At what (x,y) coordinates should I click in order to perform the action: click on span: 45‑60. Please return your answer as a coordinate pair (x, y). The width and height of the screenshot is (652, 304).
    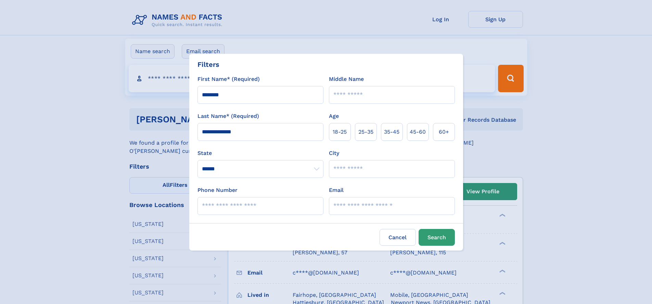
    Looking at the image, I should click on (418, 132).